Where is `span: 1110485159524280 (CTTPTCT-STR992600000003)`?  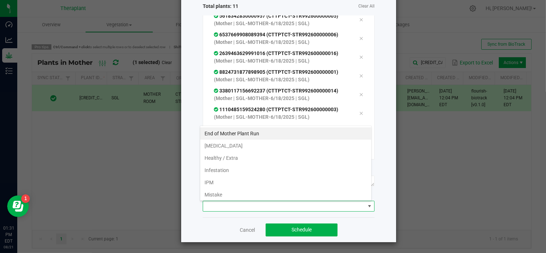 span: 1110485159524280 (CTTPTCT-STR992600000003) is located at coordinates (276, 109).